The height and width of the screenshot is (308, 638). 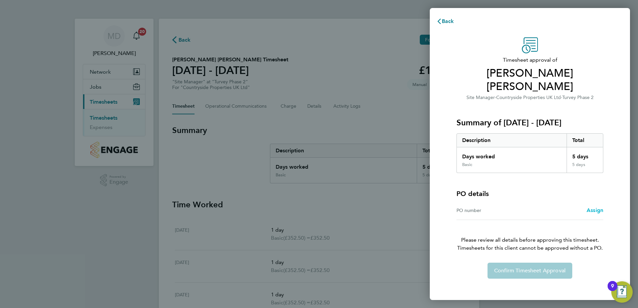 What do you see at coordinates (529, 97) in the screenshot?
I see `span: Countryside Properties UK Ltd` at bounding box center [529, 97].